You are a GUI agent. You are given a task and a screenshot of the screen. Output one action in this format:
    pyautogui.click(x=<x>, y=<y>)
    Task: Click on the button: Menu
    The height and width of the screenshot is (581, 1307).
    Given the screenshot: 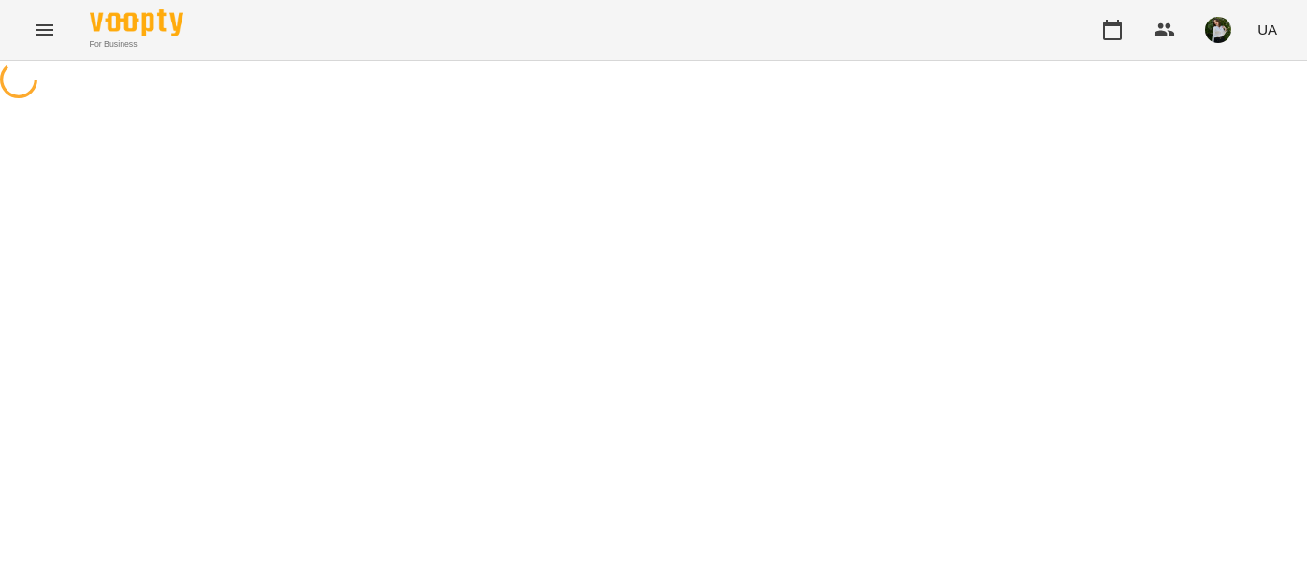 What is the action you would take?
    pyautogui.click(x=45, y=30)
    